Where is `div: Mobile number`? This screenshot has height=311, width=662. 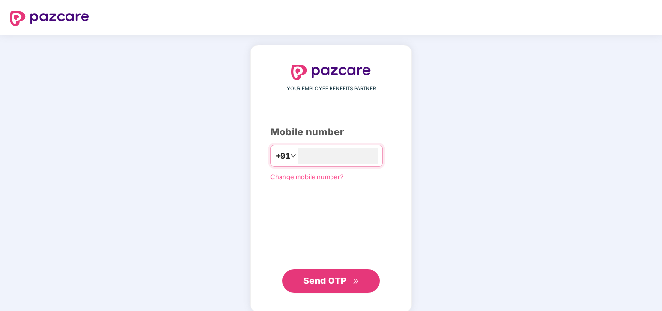 div: Mobile number is located at coordinates (331, 132).